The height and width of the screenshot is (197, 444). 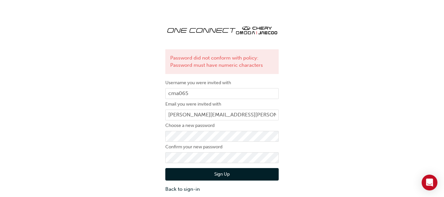 I want to click on input: Username, so click(x=222, y=94).